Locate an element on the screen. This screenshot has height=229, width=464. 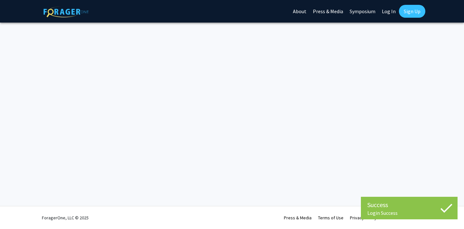
img: ForagerOne Logo is located at coordinates (66, 12).